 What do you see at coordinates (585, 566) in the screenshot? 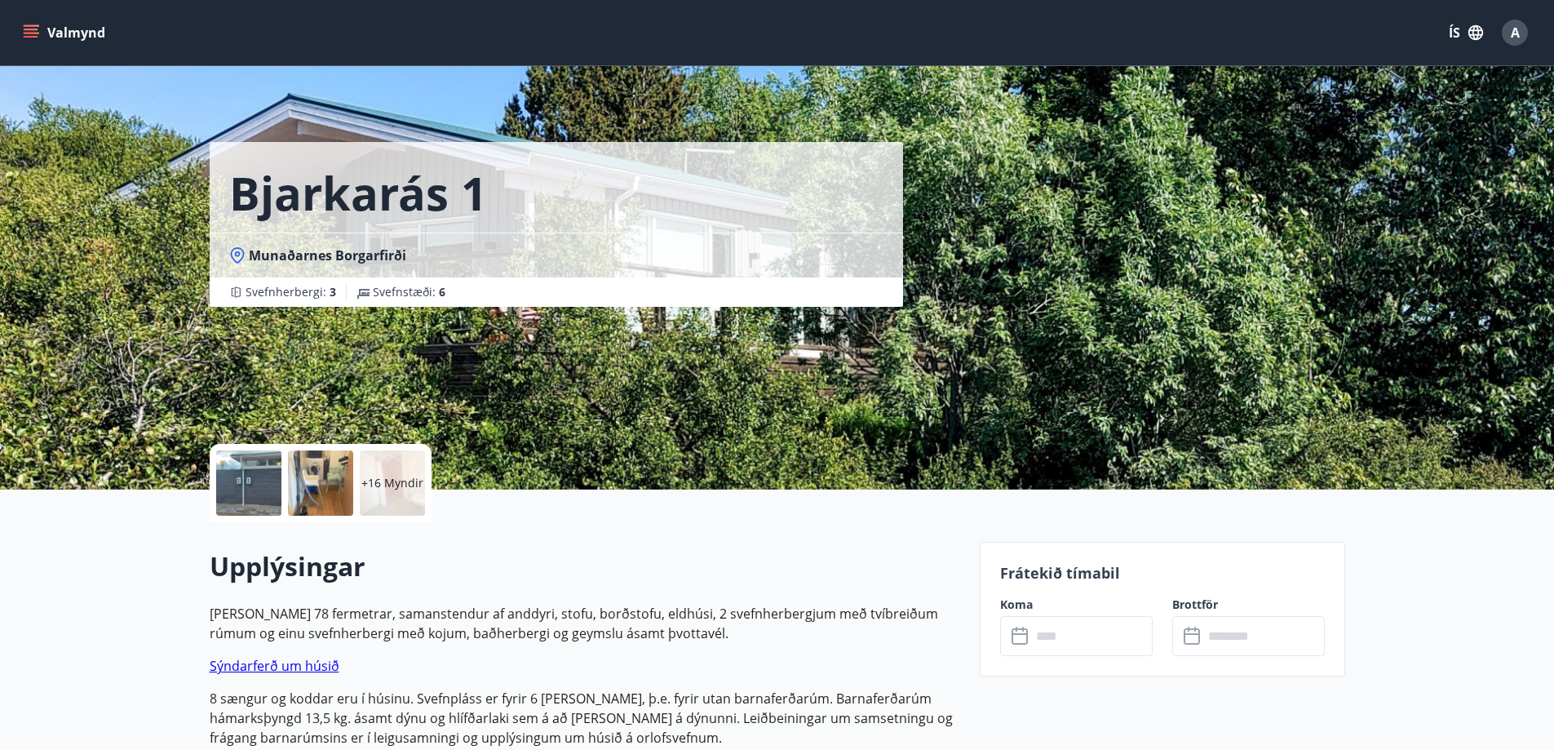
I see `h2: Upplýsingar` at bounding box center [585, 566].